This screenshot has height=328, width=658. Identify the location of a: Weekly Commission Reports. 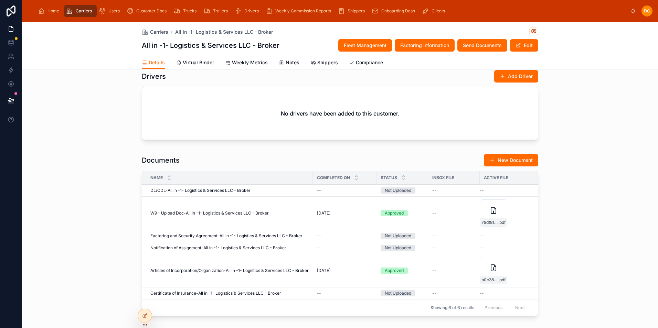
(300, 11).